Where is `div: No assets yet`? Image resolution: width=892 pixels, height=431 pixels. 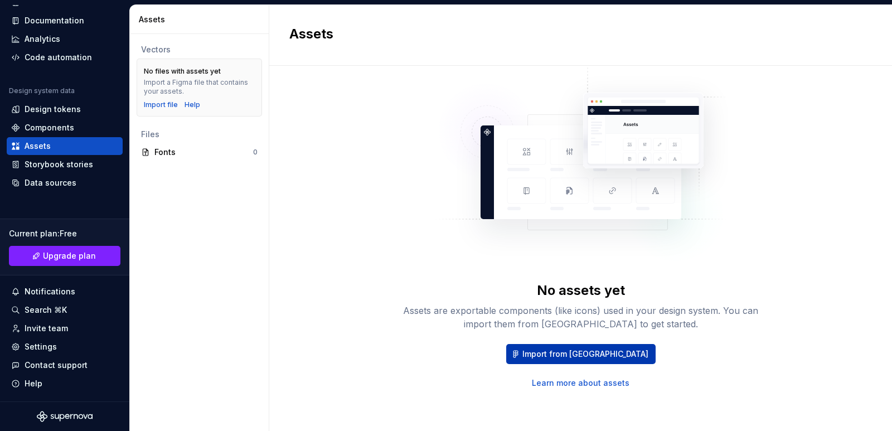
div: No assets yet is located at coordinates (581, 291).